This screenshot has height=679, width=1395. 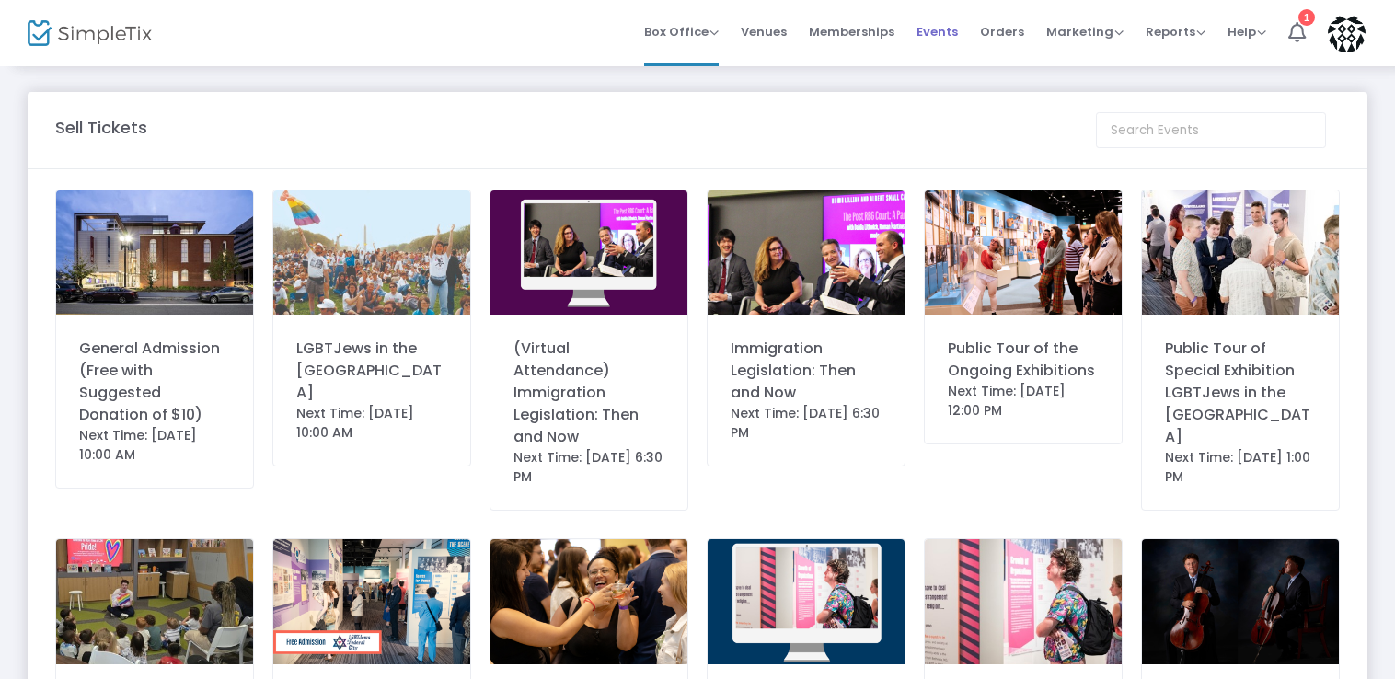 What do you see at coordinates (155, 252) in the screenshot?
I see `img: CJMSmithgroupAFradkin3344small.jpg` at bounding box center [155, 252].